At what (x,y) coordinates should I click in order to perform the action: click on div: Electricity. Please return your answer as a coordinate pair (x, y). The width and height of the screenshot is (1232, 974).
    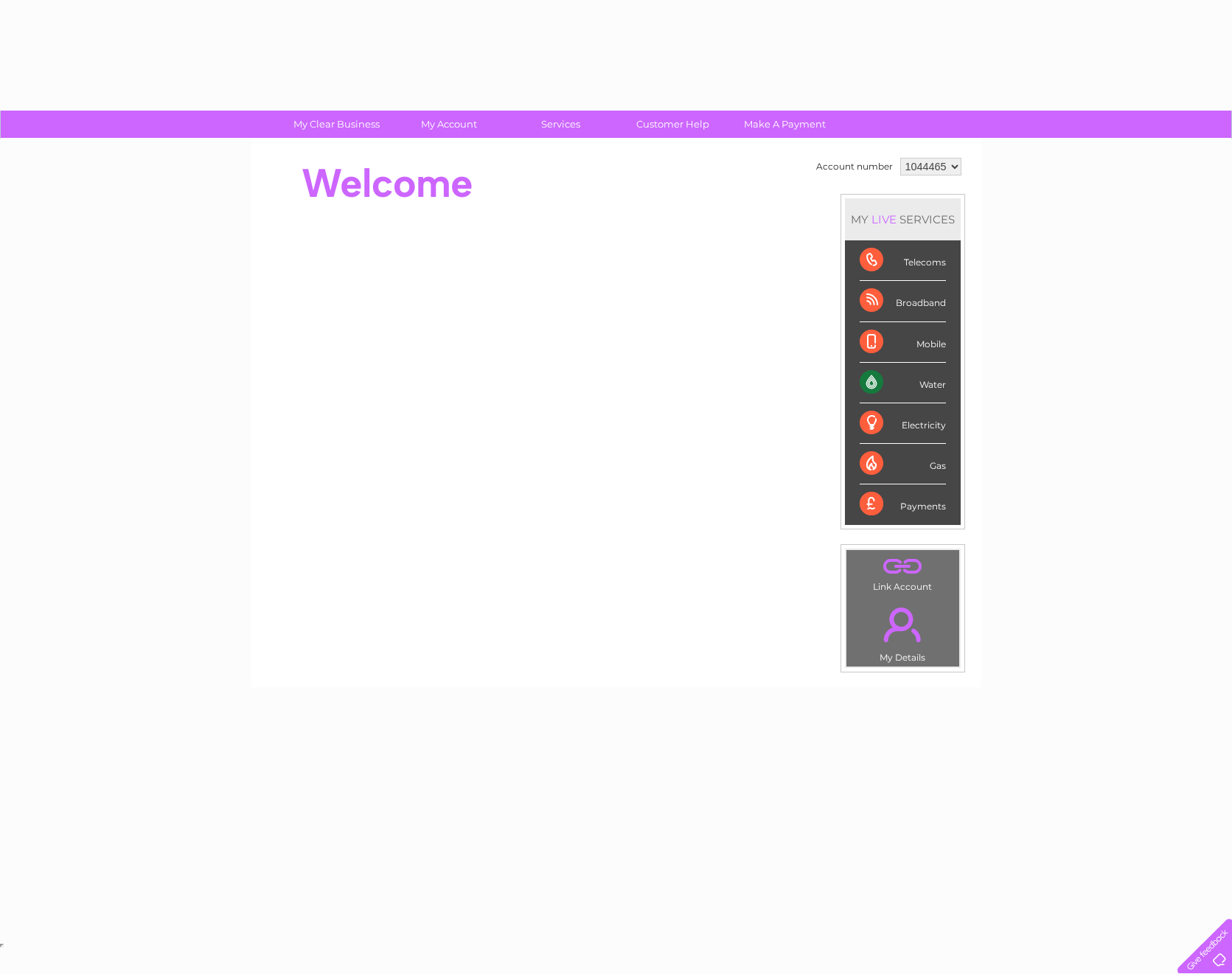
    Looking at the image, I should click on (903, 423).